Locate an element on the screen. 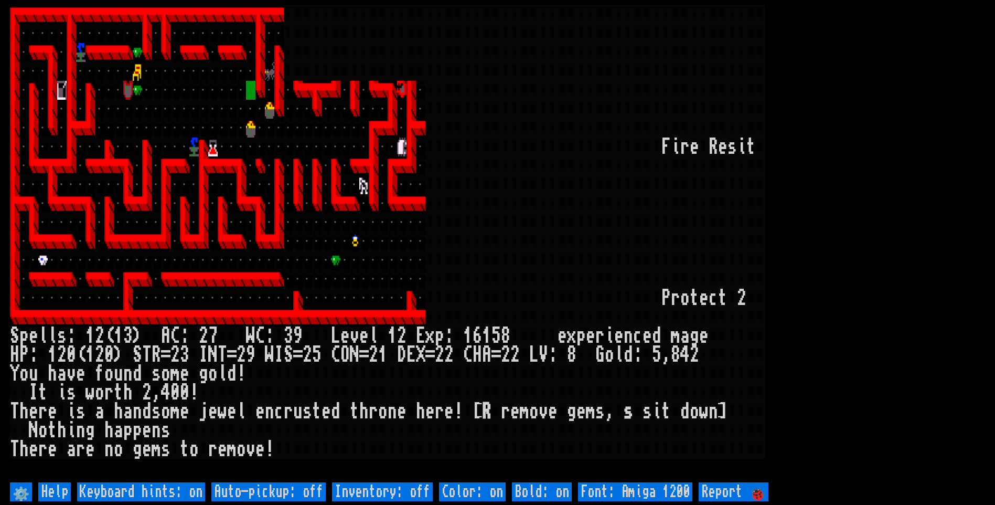 This screenshot has height=505, width=995. div: Y is located at coordinates (15, 374).